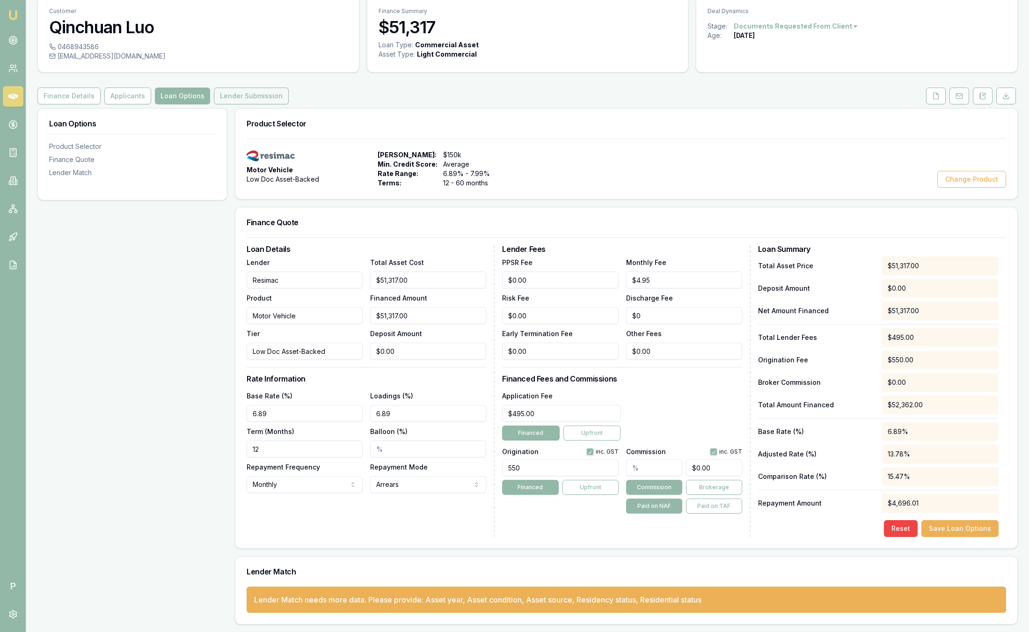 The height and width of the screenshot is (632, 1029). I want to click on div: Loan Type:, so click(396, 45).